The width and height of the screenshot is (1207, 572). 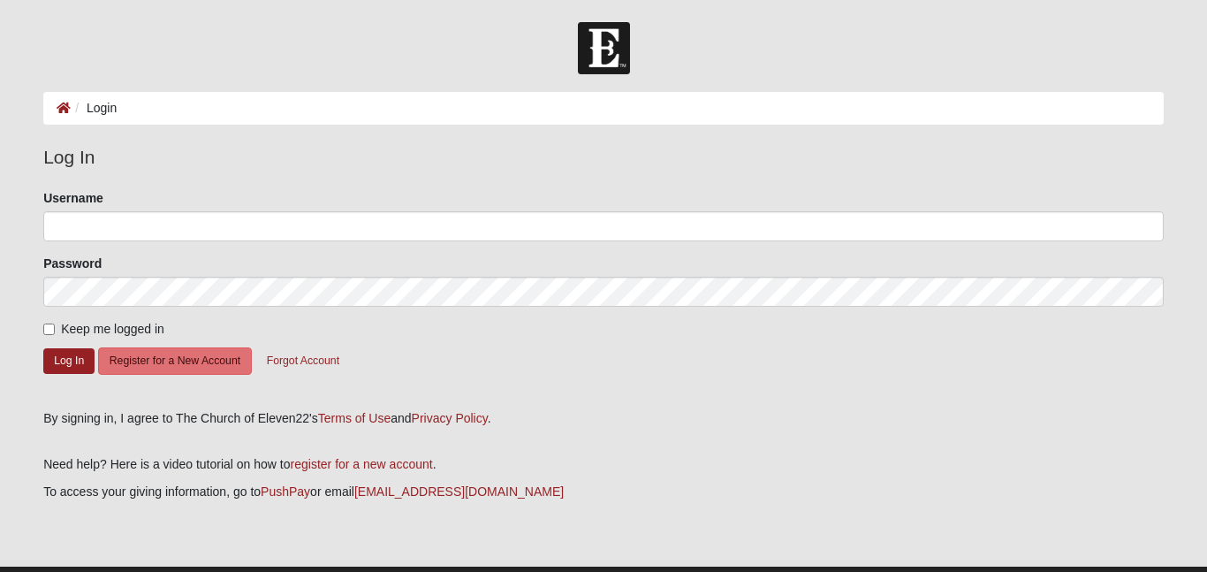 I want to click on span: Keep me logged in, so click(x=112, y=329).